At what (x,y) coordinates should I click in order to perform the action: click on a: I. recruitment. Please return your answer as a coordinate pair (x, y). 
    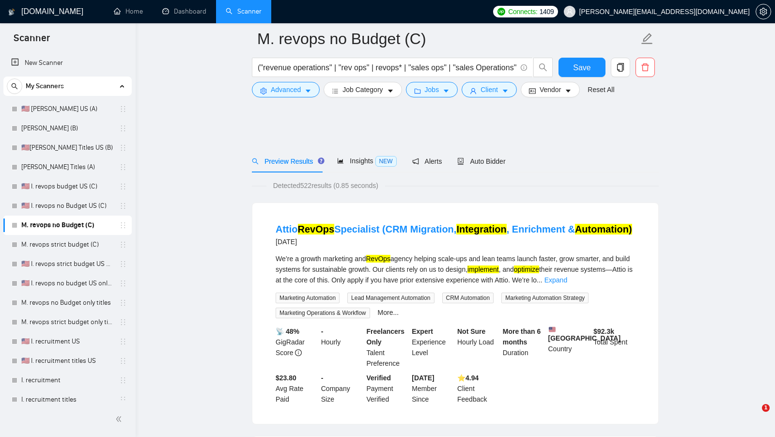
    Looking at the image, I should click on (67, 380).